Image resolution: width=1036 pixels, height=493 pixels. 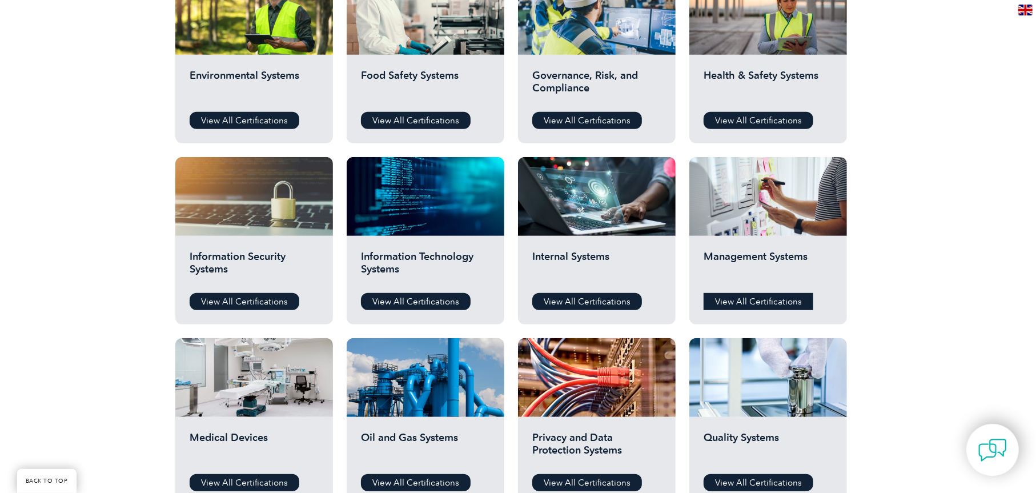 I want to click on h2: Quality Systems, so click(x=768, y=448).